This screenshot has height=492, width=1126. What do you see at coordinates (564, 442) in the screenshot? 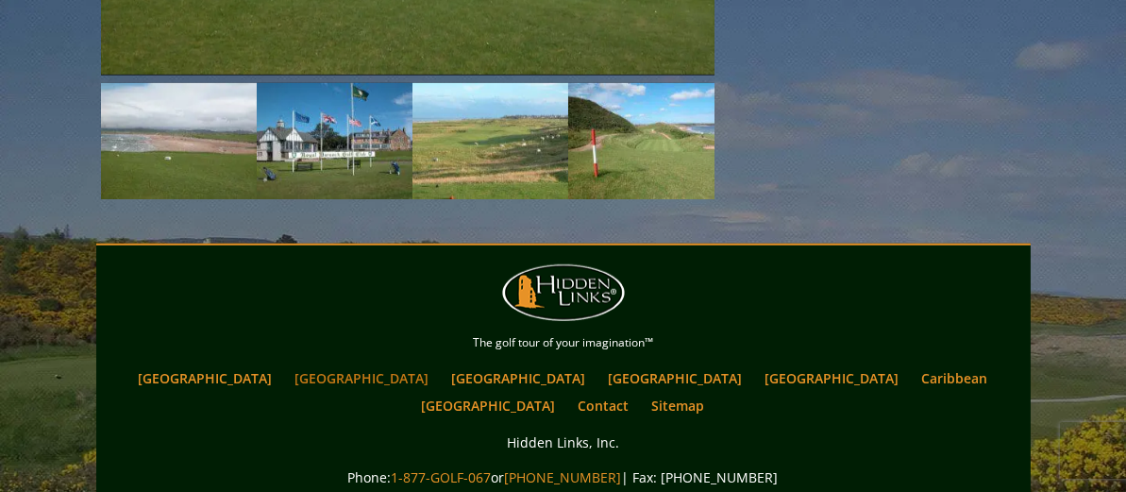
I see `p: Hidden Links, Inc.` at bounding box center [564, 442].